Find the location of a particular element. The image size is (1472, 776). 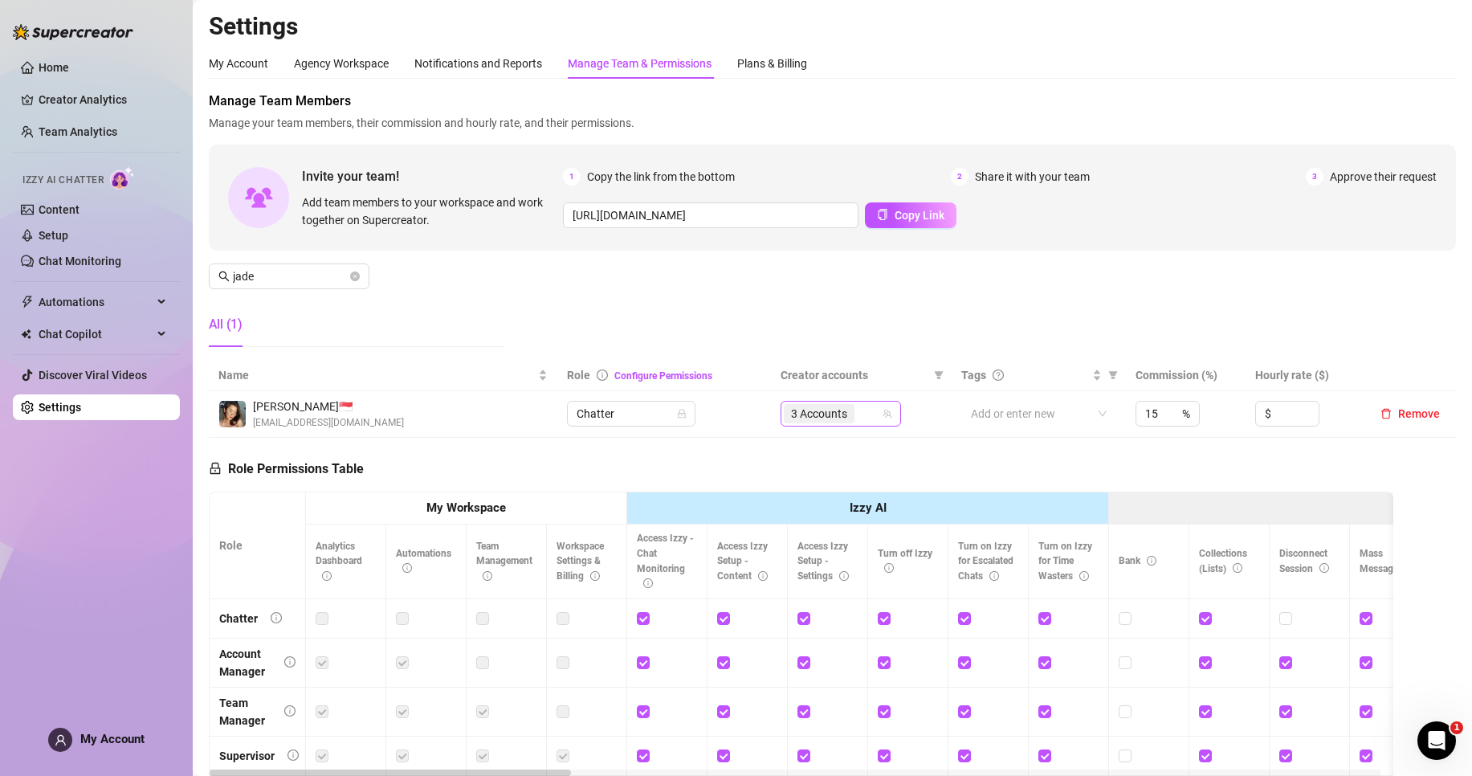

span: Invite your team! is located at coordinates (432, 176).